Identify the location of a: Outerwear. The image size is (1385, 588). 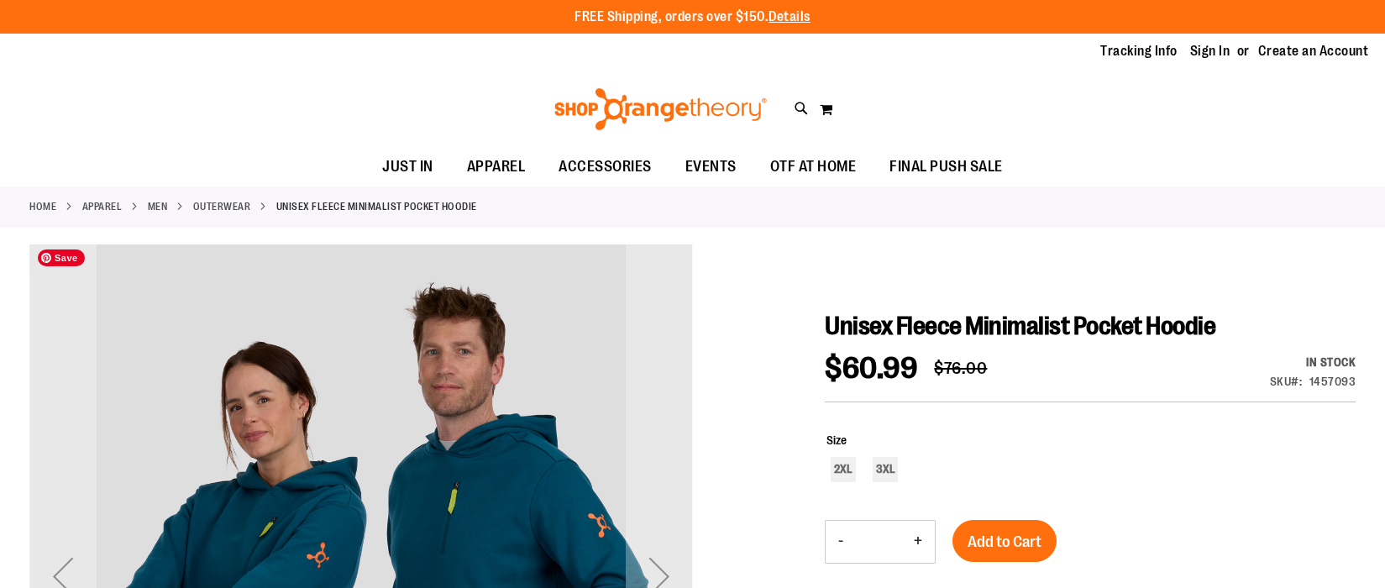
(222, 207).